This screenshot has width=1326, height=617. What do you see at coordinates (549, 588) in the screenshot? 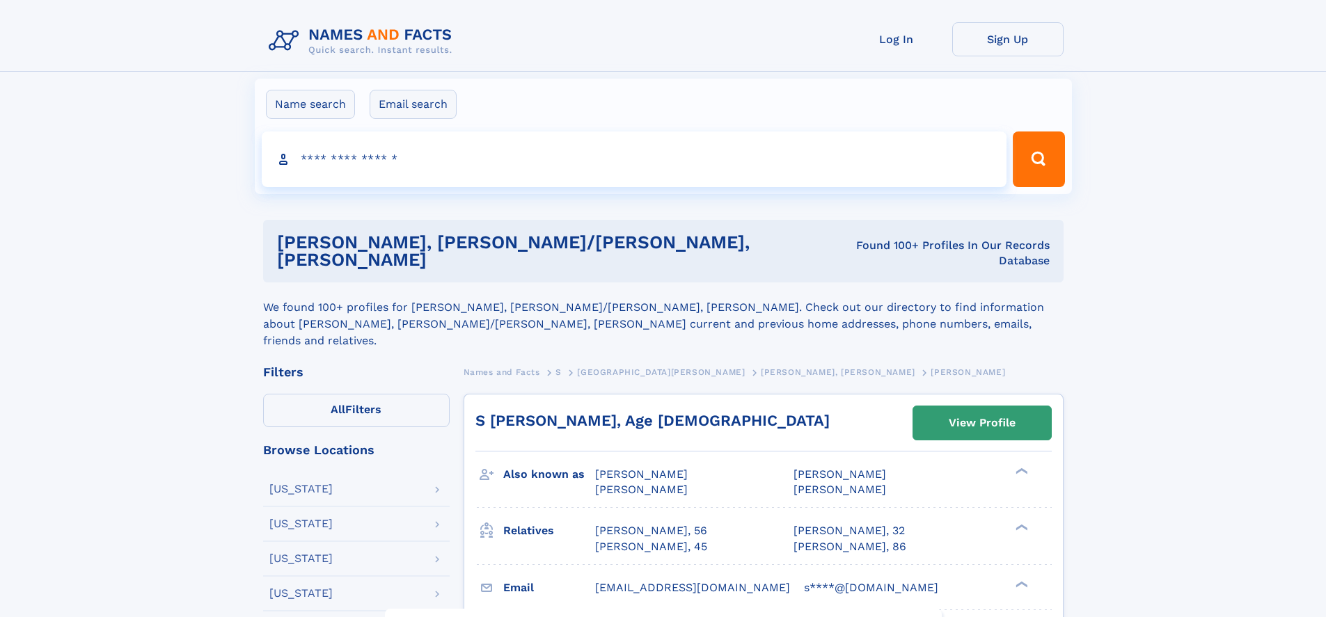
I see `h3: Email` at bounding box center [549, 588].